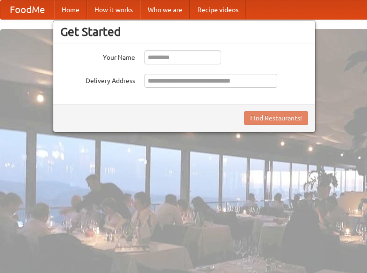  Describe the element at coordinates (114, 10) in the screenshot. I see `a: How it works` at that location.